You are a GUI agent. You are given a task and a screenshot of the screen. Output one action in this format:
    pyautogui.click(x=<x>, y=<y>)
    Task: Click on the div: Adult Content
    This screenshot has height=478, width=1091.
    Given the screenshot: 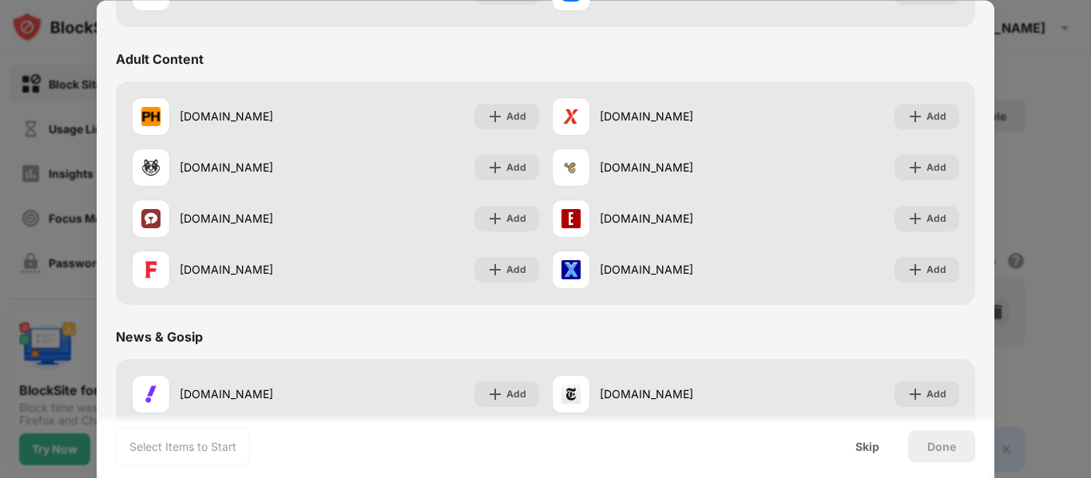 What is the action you would take?
    pyautogui.click(x=160, y=59)
    